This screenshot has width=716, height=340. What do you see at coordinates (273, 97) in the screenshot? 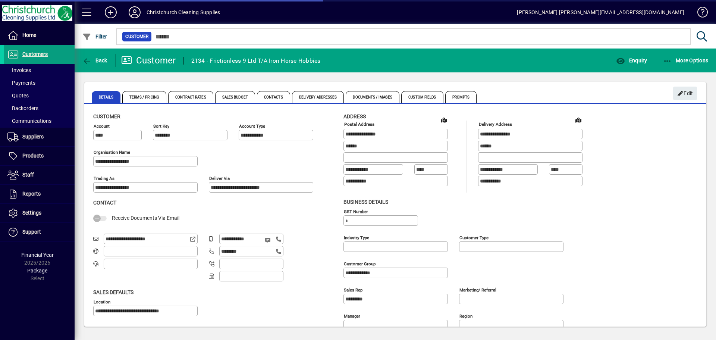
I see `span: Contacts` at bounding box center [273, 97].